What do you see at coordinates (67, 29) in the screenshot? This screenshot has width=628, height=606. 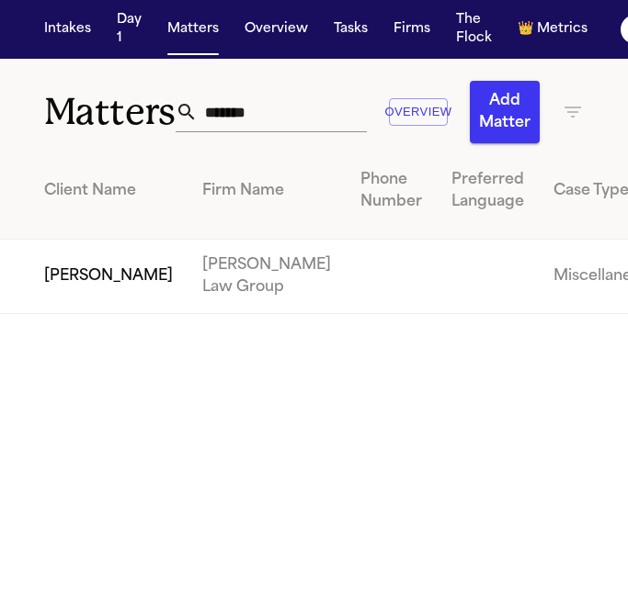 I see `button: Intakes` at bounding box center [67, 29].